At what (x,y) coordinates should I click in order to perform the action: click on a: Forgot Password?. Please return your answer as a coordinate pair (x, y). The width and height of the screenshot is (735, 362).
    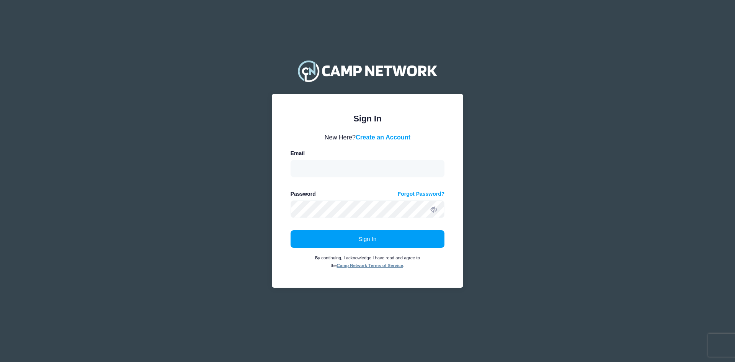
    Looking at the image, I should click on (421, 194).